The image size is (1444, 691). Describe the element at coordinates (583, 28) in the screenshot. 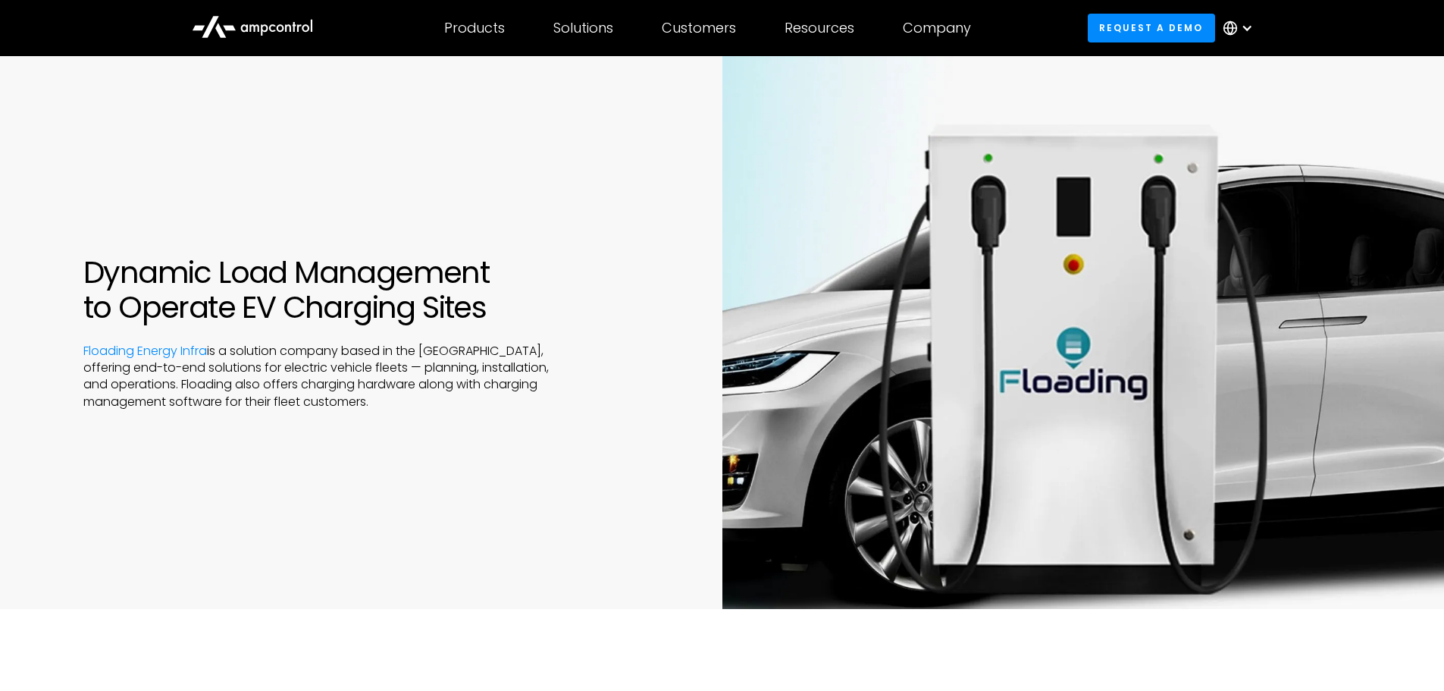

I see `div: Solutions` at that location.